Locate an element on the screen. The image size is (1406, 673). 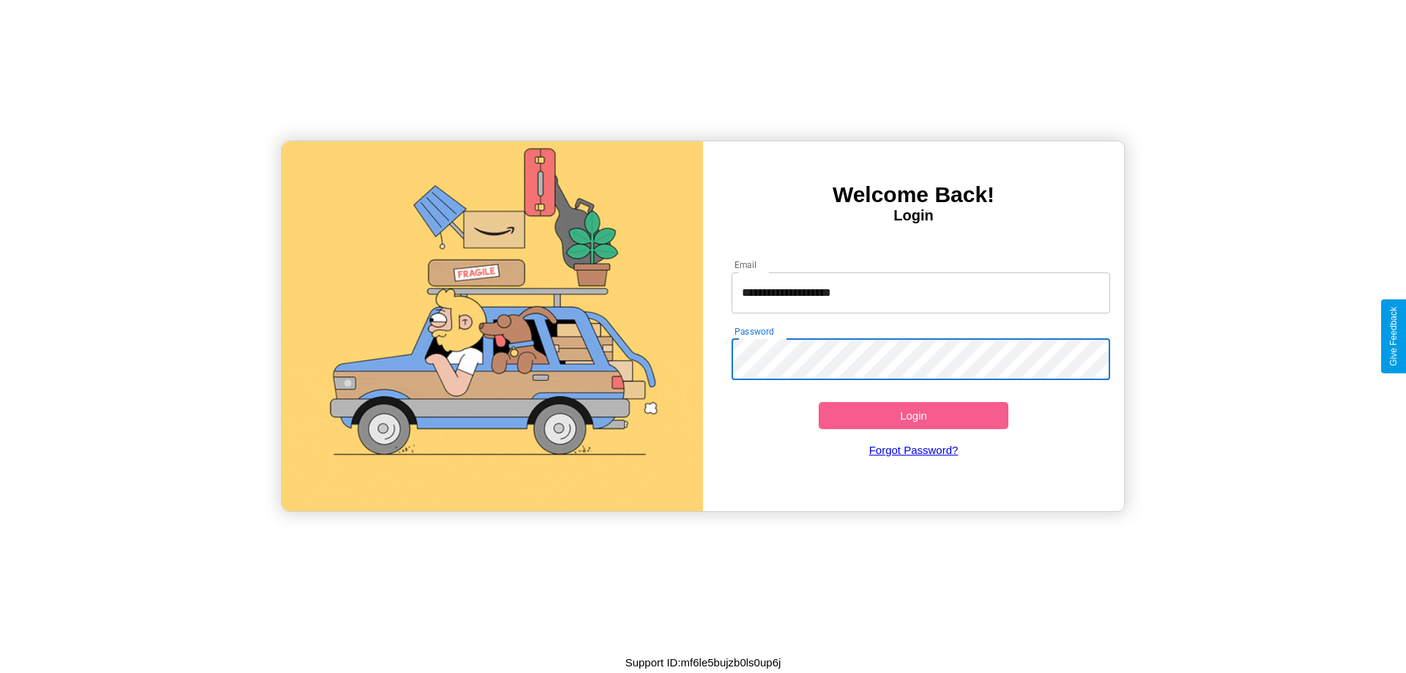
h4: Login is located at coordinates (913, 215).